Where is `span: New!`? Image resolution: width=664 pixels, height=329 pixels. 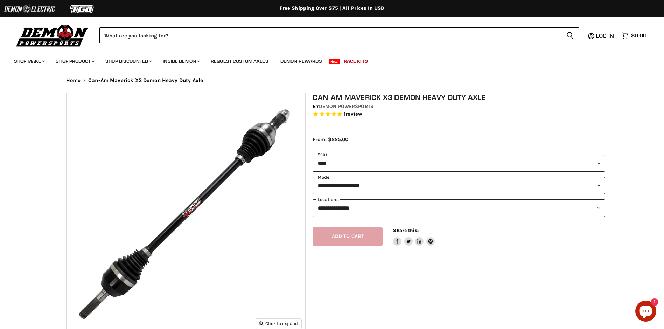
span: New! is located at coordinates (335, 62).